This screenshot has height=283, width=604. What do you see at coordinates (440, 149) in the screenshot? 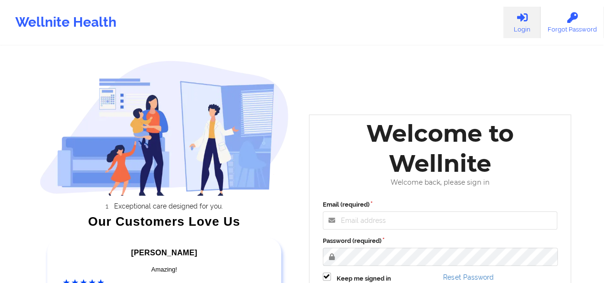
I see `div: Welcome to Wellnite` at bounding box center [440, 149].